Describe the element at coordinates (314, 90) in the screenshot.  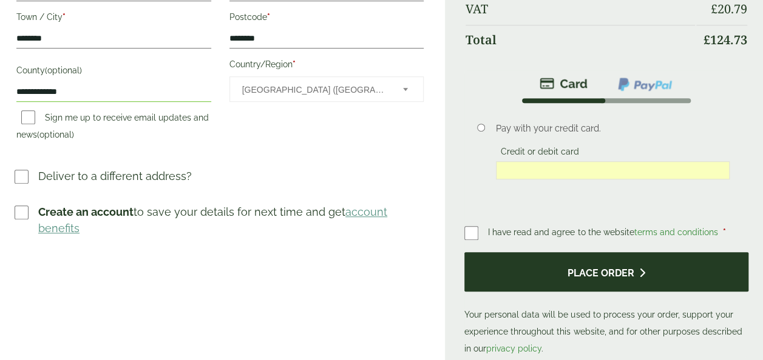
I see `span: United Kingdom (UK)` at that location.